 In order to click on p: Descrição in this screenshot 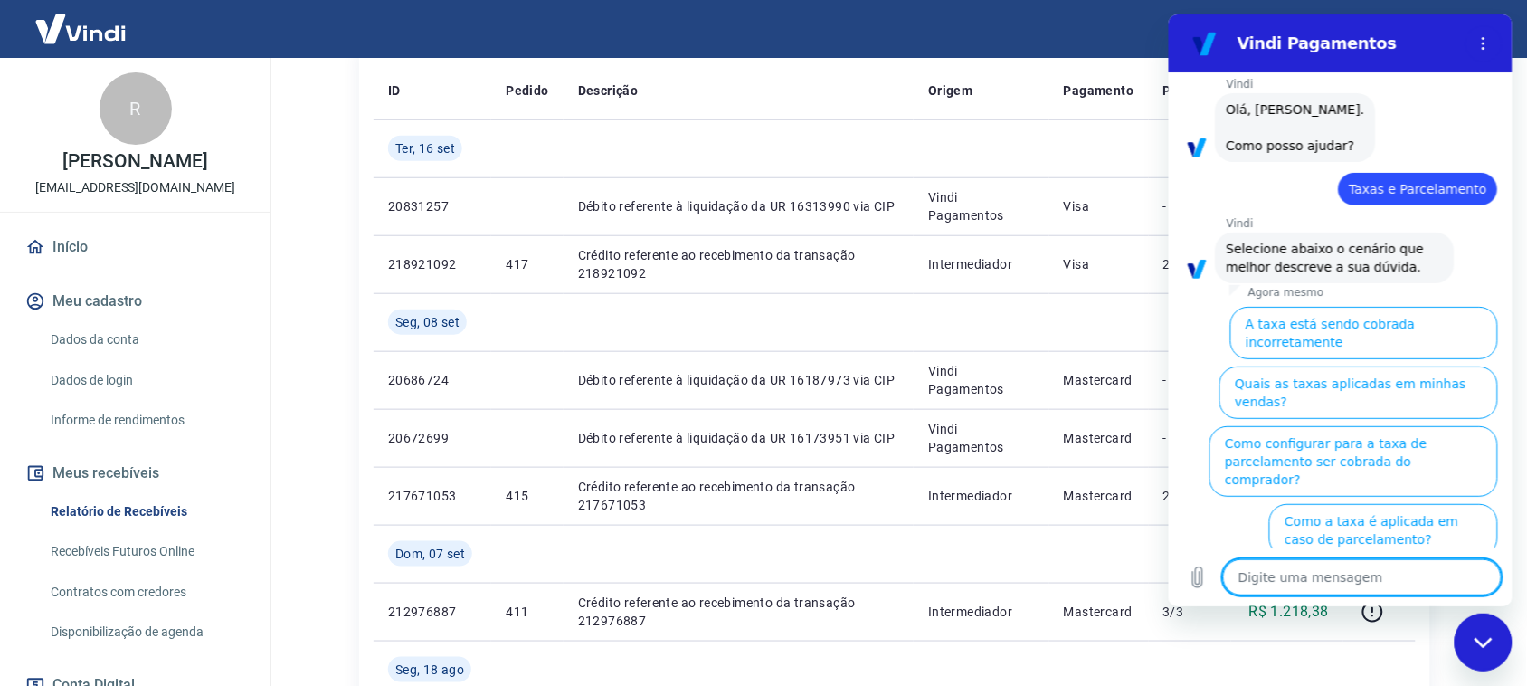, I will do `click(608, 90)`.